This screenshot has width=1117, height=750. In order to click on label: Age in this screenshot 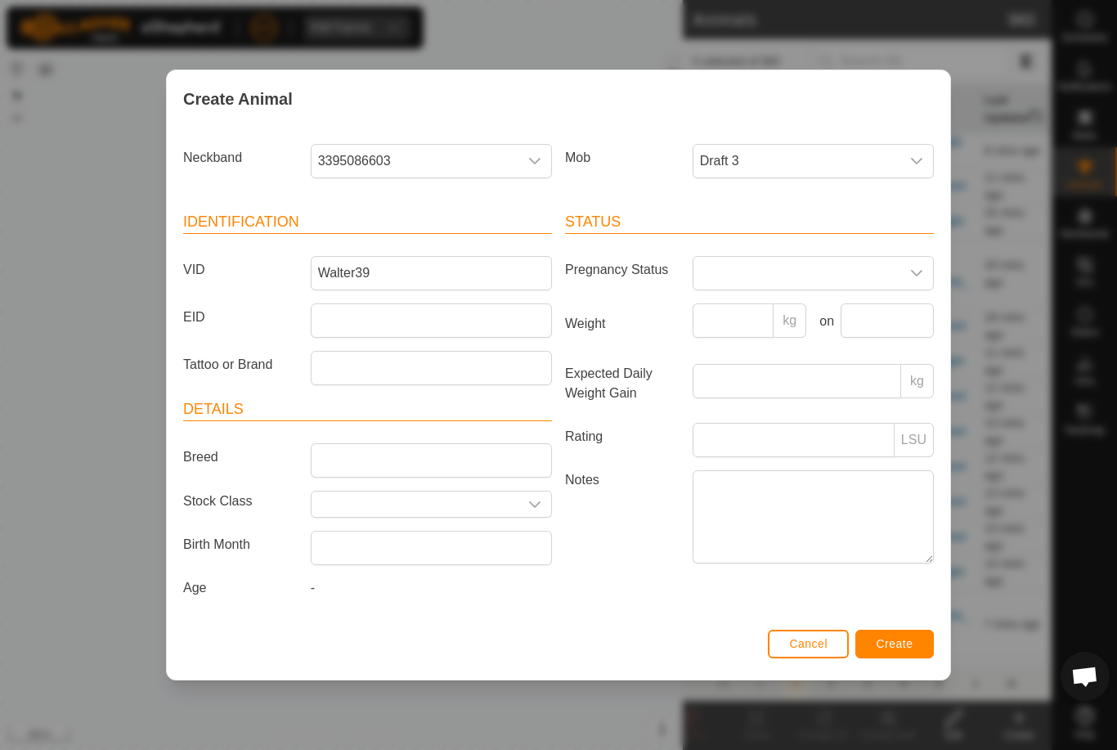, I will do `click(240, 588)`.